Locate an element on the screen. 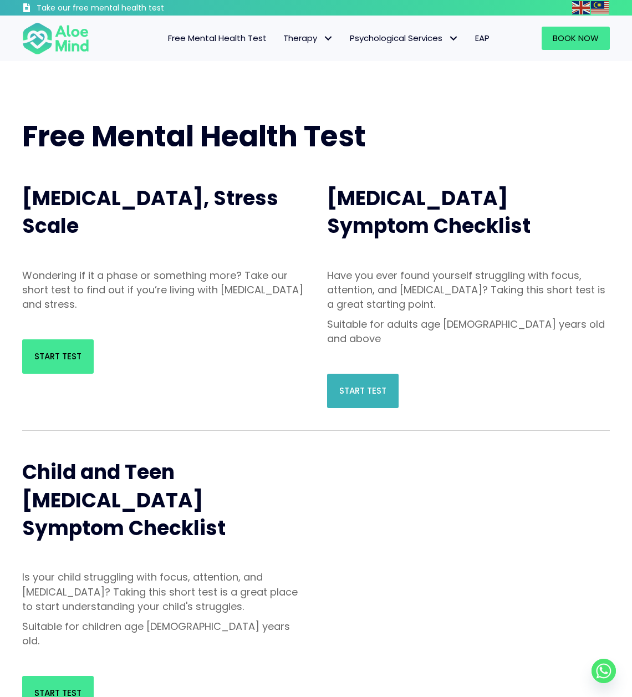 The width and height of the screenshot is (632, 697). a: Take our free mental health test is located at coordinates (113, 9).